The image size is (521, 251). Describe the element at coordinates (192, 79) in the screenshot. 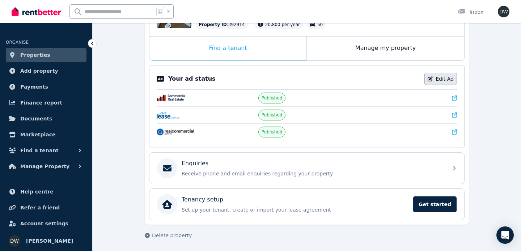

I see `p: Your ad status` at that location.